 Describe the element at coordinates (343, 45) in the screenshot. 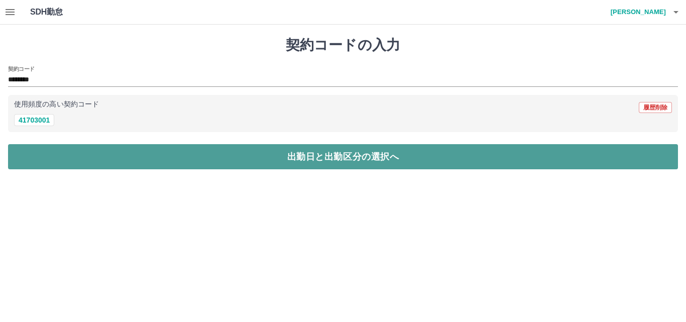

I see `h1: 契約コードの入力` at that location.